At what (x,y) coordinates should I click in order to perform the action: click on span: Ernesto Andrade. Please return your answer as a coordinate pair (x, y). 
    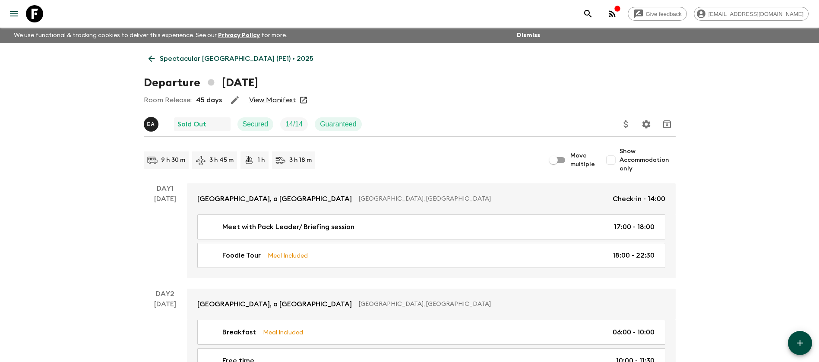
    Looking at the image, I should click on (152, 123).